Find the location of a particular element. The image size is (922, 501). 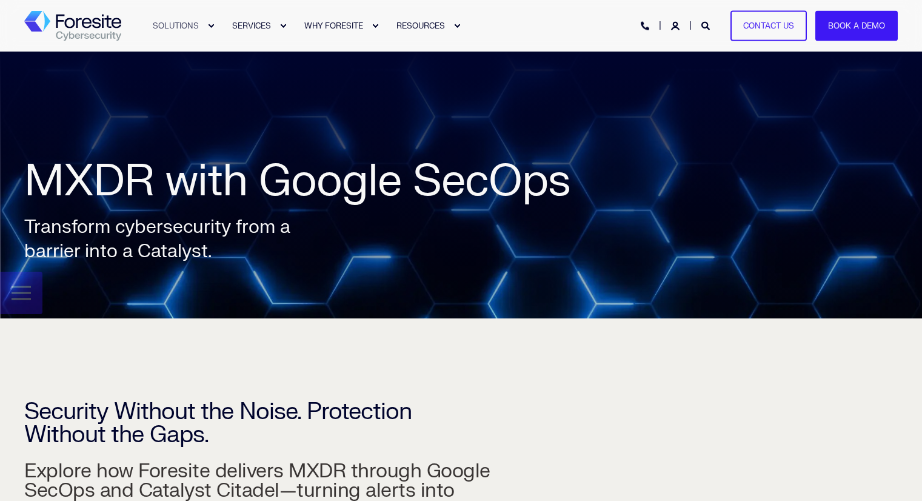

a: Open Search is located at coordinates (707, 25).